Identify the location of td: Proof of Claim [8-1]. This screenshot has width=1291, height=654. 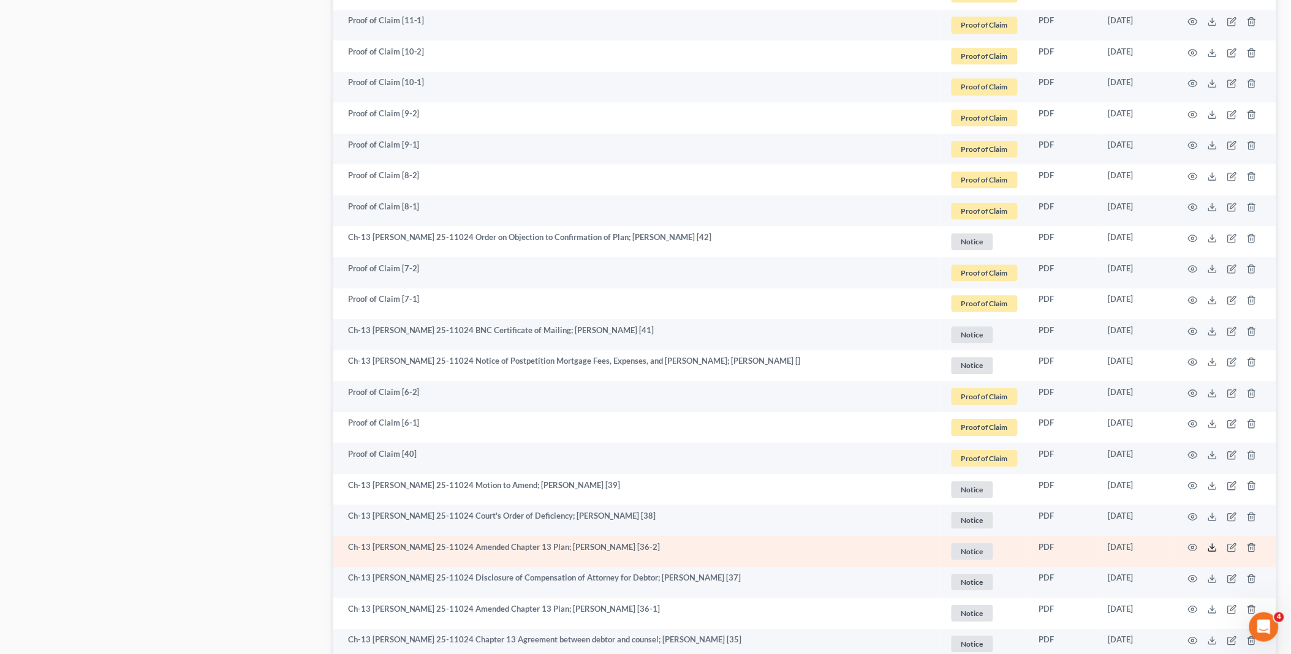
(637, 211).